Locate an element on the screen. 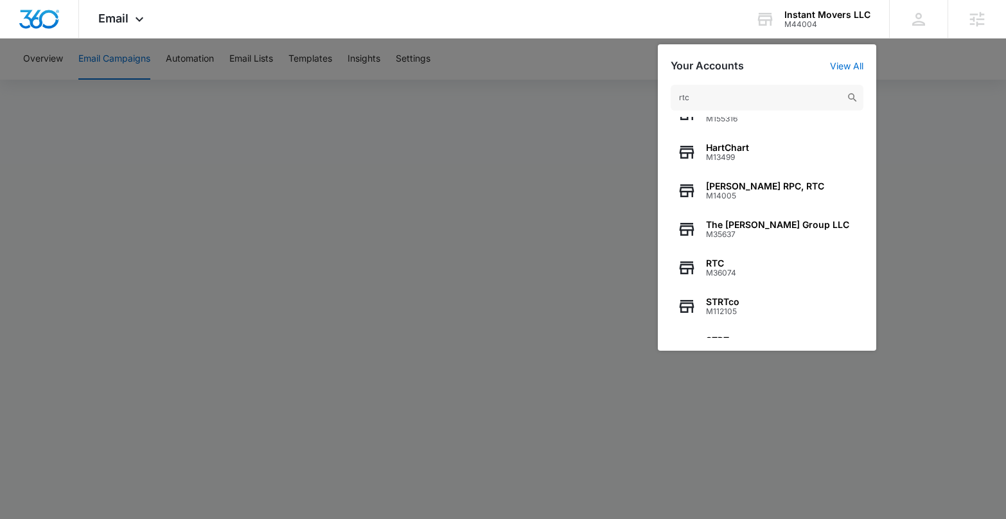 This screenshot has height=519, width=1006. span: RTC is located at coordinates (721, 263).